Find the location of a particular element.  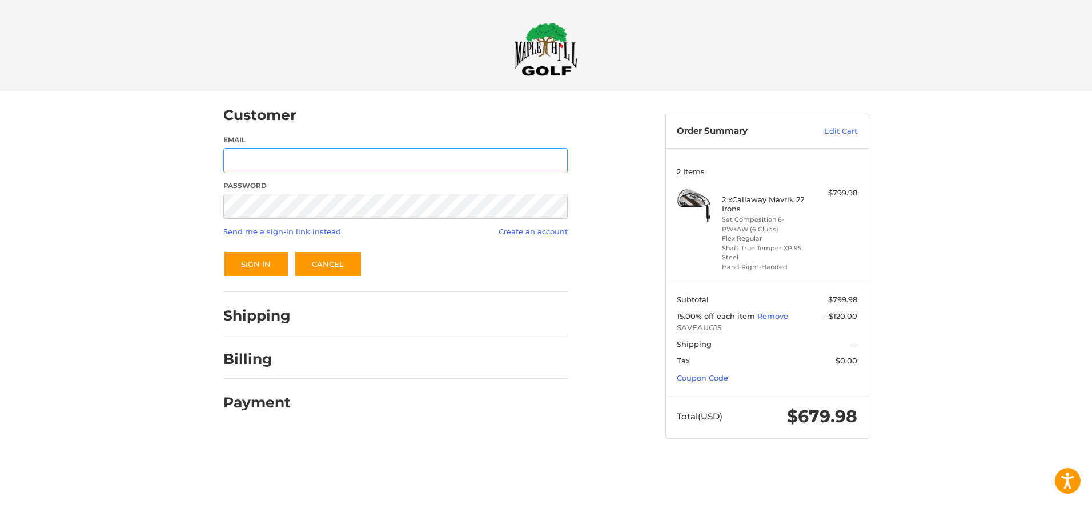

a: Cancel is located at coordinates (328, 264).